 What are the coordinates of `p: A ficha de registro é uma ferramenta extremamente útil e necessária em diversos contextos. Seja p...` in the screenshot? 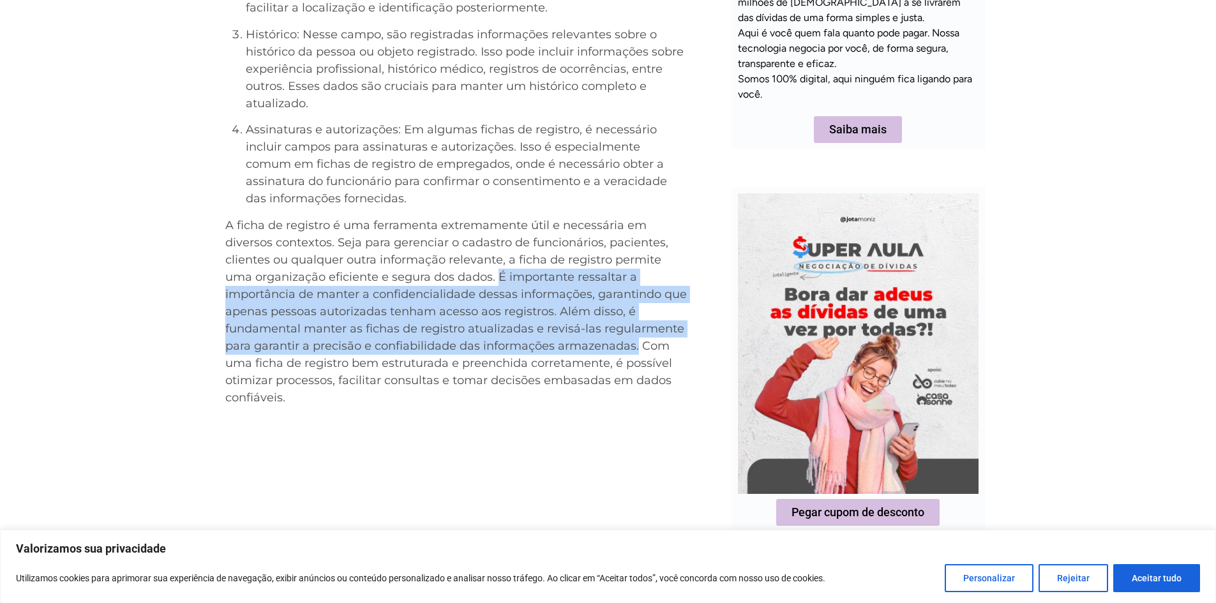 It's located at (457, 312).